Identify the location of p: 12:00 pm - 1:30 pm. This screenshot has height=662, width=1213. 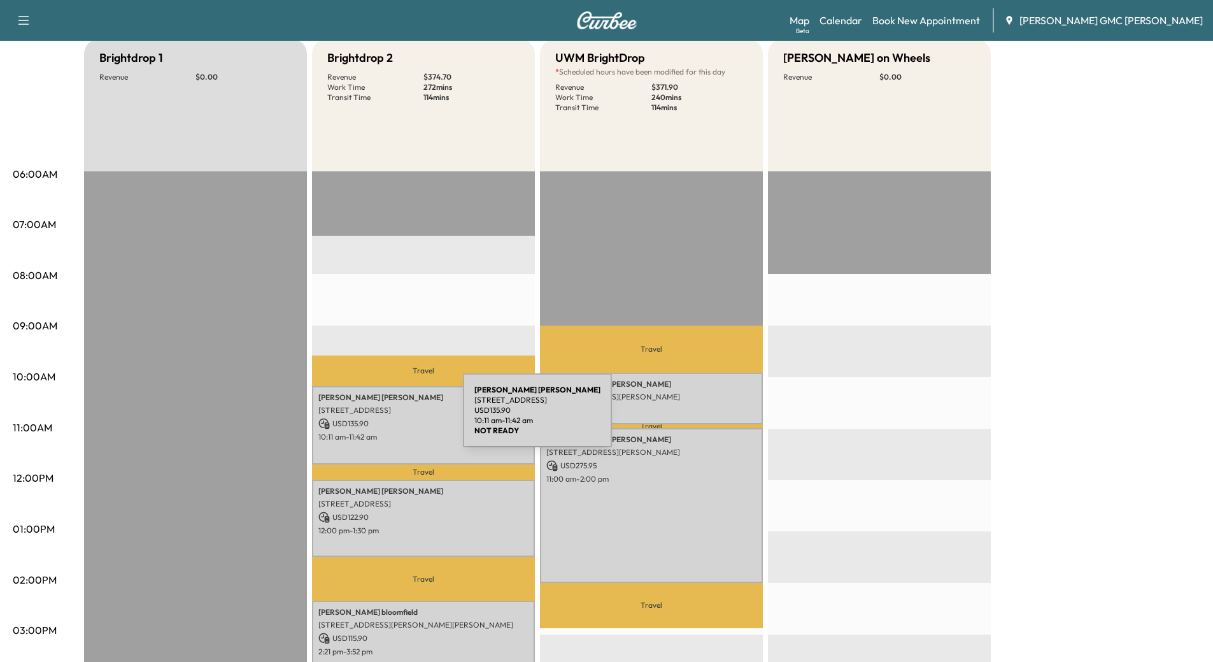
(423, 530).